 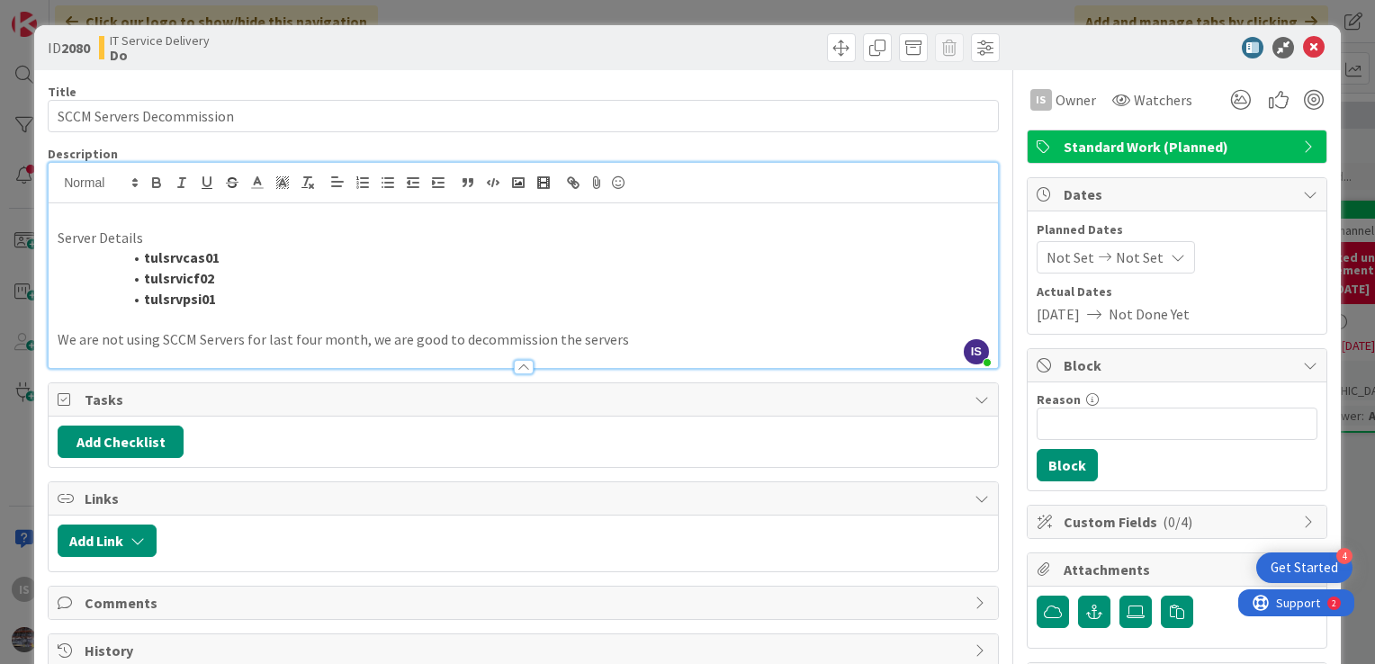 I want to click on div: Get Started, so click(x=1304, y=568).